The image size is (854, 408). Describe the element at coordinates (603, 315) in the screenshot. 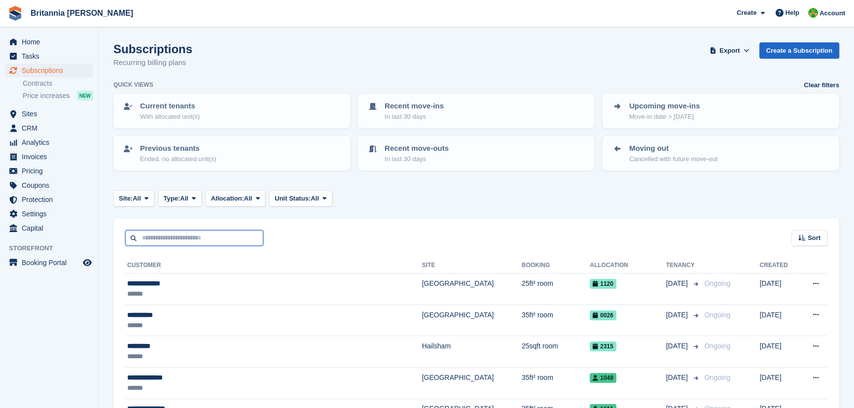

I see `span: 0026` at that location.